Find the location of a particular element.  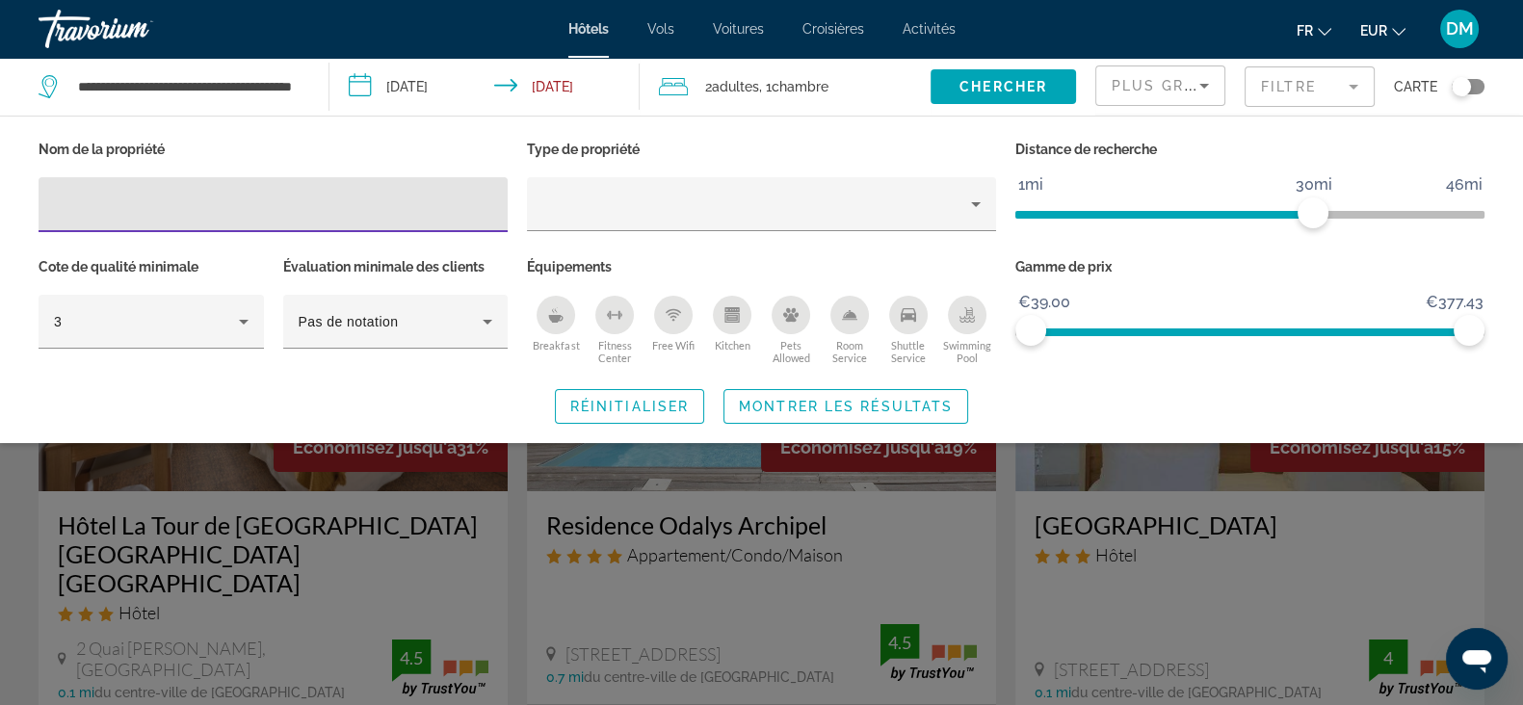

a: Hôtels is located at coordinates (589, 29).